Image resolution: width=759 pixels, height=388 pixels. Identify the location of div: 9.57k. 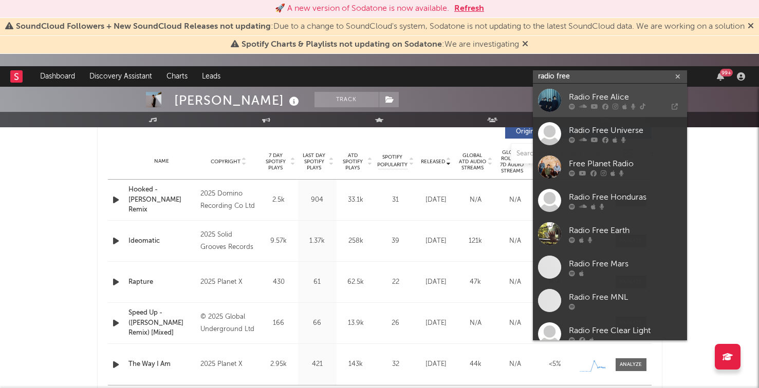
(278, 241).